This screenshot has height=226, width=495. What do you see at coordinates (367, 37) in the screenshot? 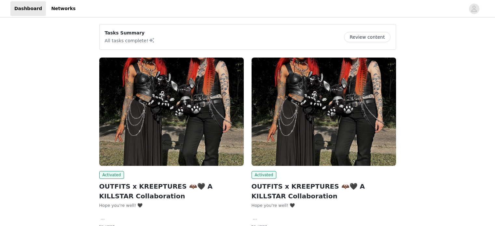
I see `button: Review content` at bounding box center [367, 37].